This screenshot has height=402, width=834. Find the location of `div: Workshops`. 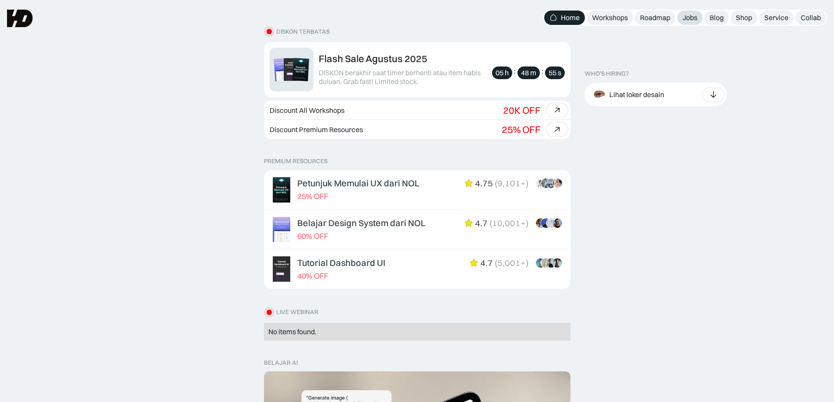

div: Workshops is located at coordinates (610, 18).